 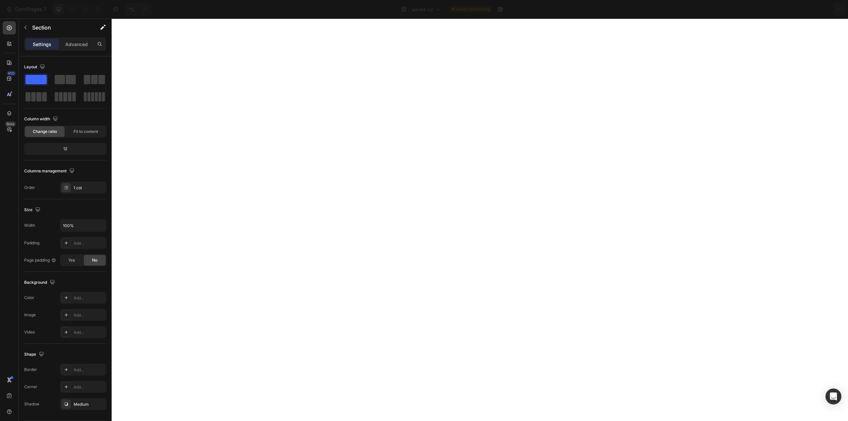 I want to click on div: Shape, so click(x=35, y=354).